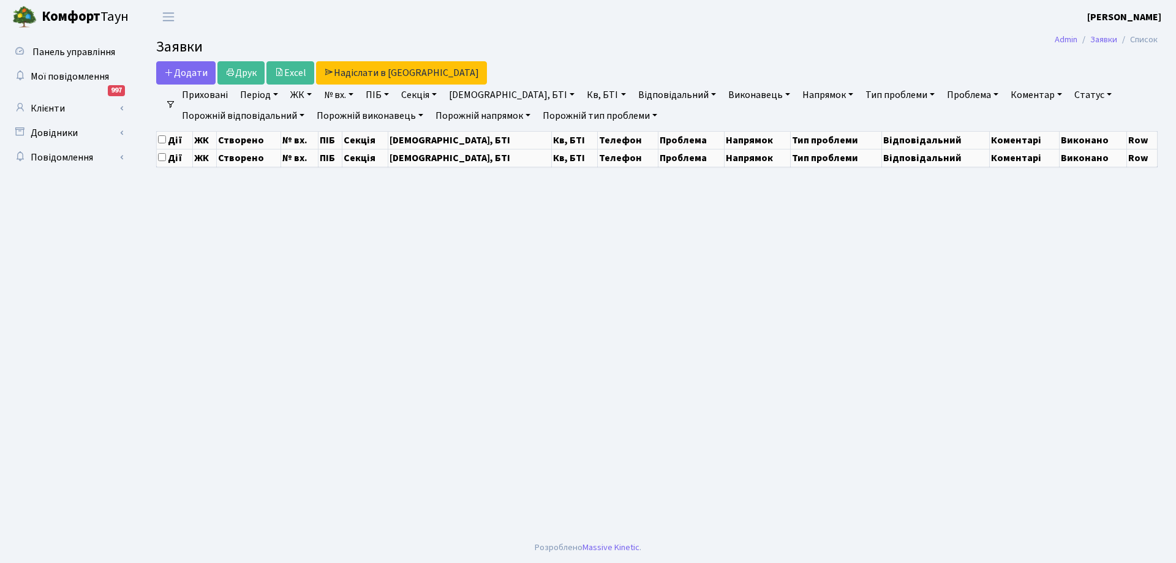 This screenshot has height=563, width=1176. I want to click on div: 997, so click(116, 91).